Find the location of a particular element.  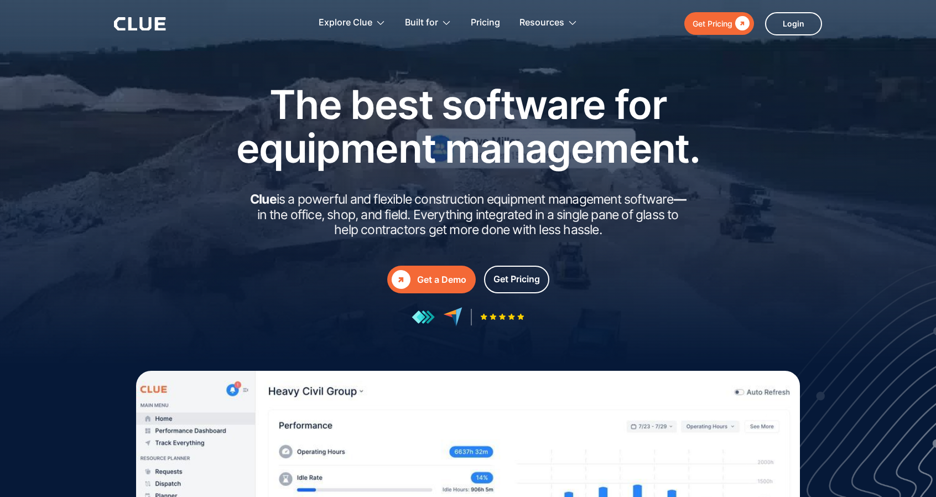

a: Get Pricing is located at coordinates (517, 279).